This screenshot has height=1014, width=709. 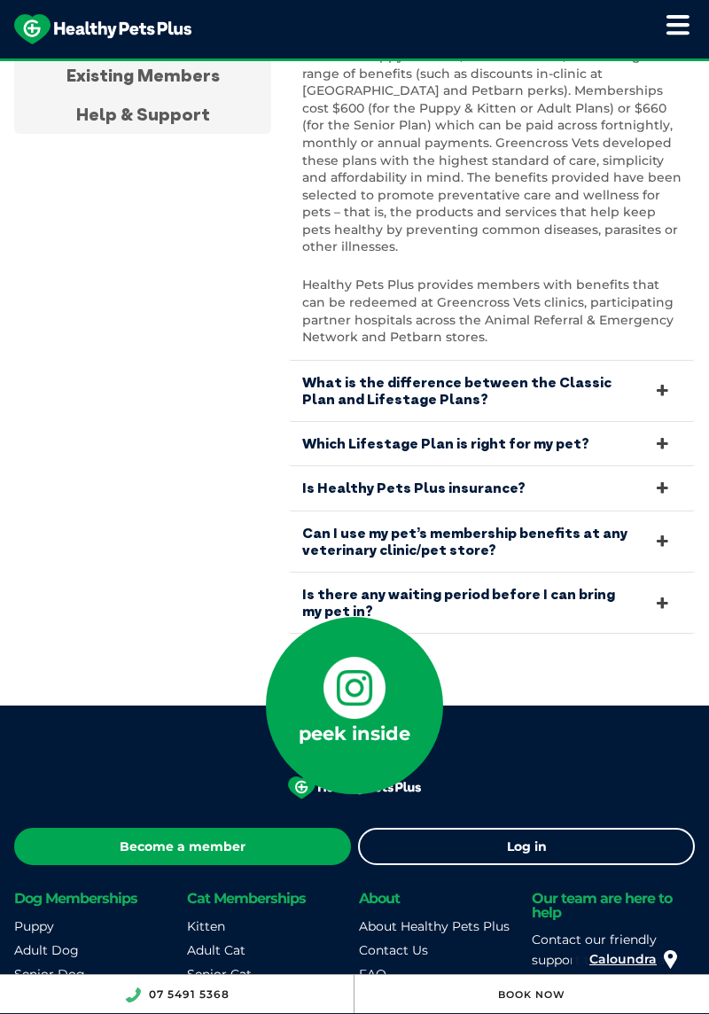 What do you see at coordinates (96, 897) in the screenshot?
I see `h6: Dog Memberships` at bounding box center [96, 897].